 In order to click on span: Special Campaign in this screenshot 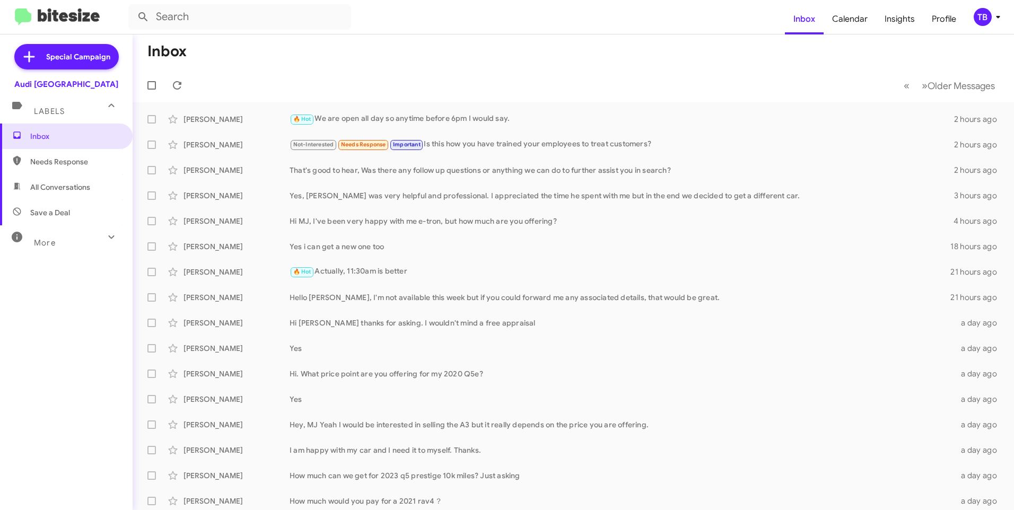, I will do `click(78, 57)`.